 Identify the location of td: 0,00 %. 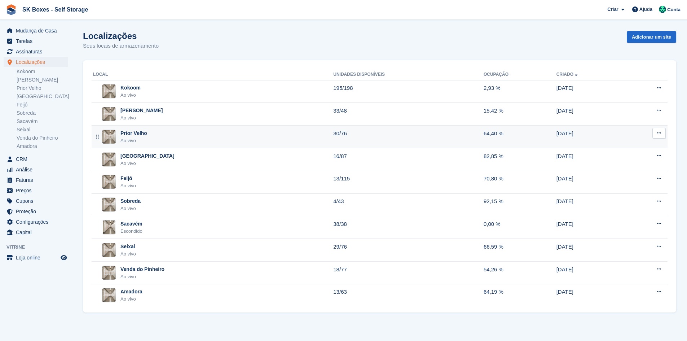
(520, 227).